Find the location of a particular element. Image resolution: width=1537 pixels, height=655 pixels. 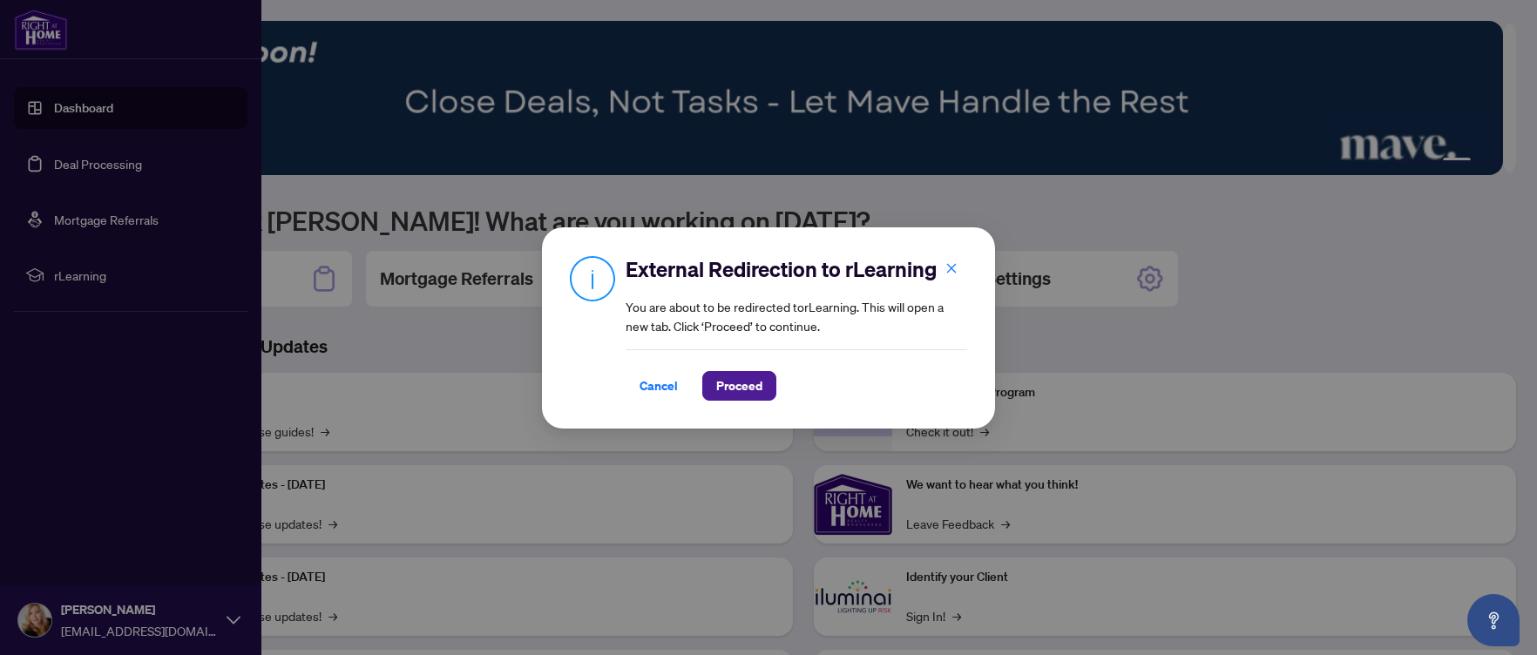

span: close is located at coordinates (951, 267).